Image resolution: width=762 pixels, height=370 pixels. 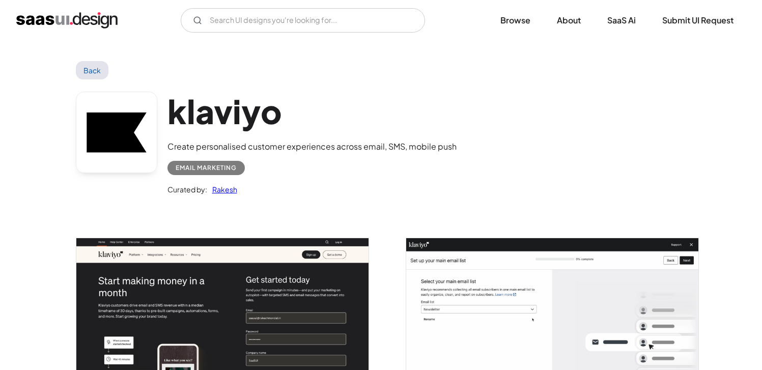 I want to click on a: Rakesh, so click(x=222, y=189).